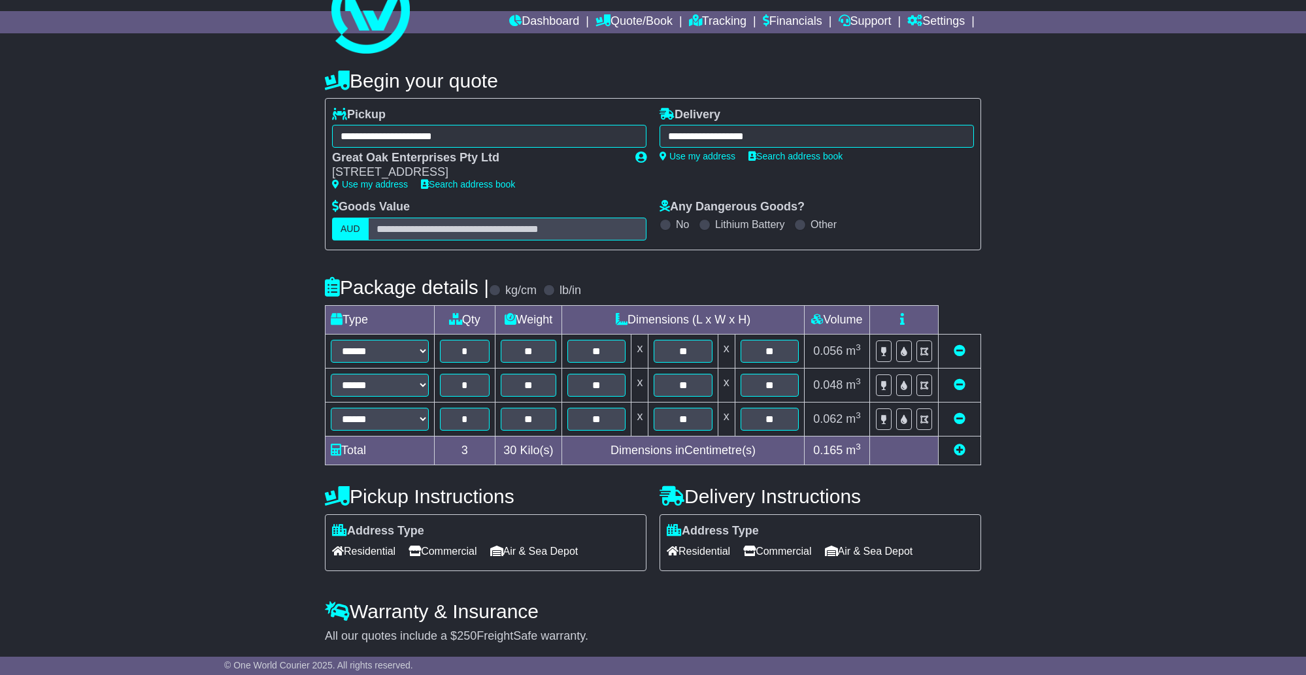  What do you see at coordinates (350, 229) in the screenshot?
I see `label: AUD` at bounding box center [350, 229].